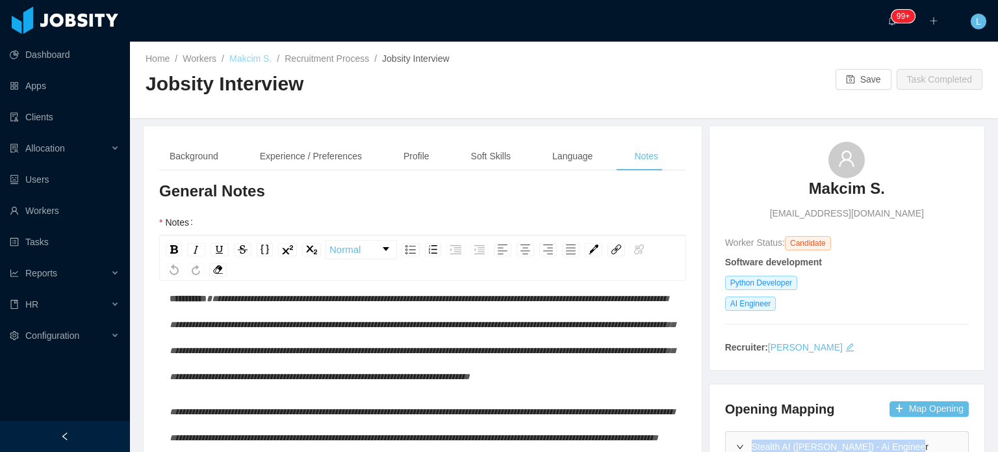 This screenshot has width=998, height=452. What do you see at coordinates (264, 250) in the screenshot?
I see `div: Monospace` at bounding box center [264, 250].